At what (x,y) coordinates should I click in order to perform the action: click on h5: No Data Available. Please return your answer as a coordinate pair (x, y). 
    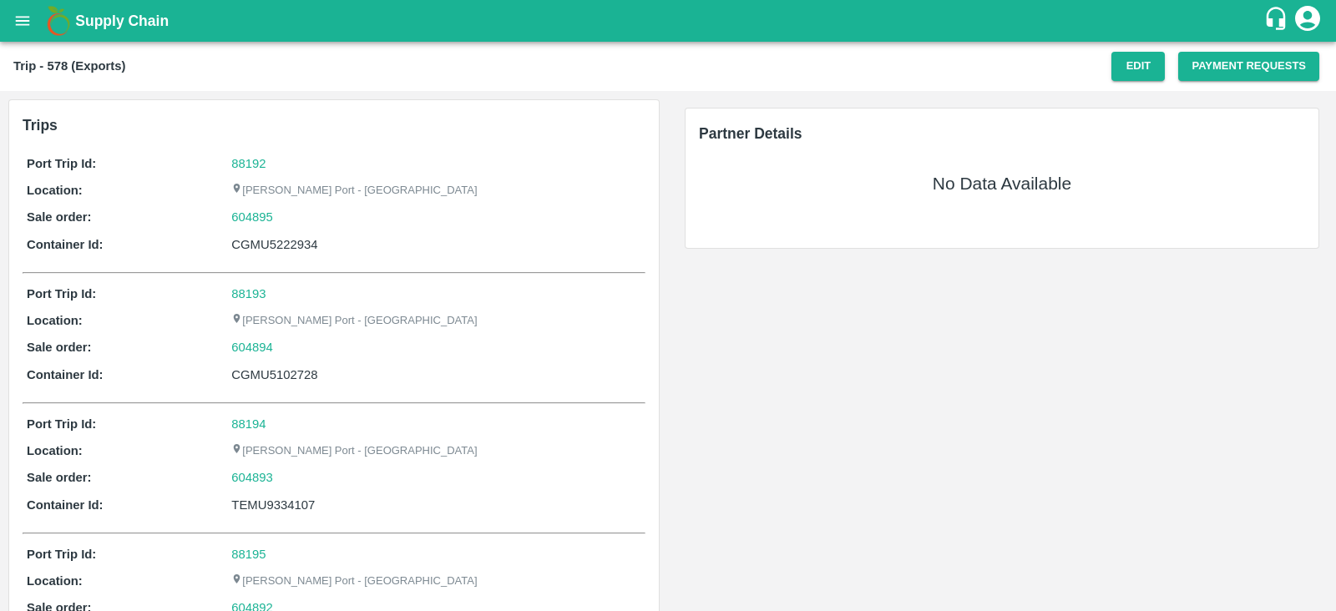
    Looking at the image, I should click on (1002, 184).